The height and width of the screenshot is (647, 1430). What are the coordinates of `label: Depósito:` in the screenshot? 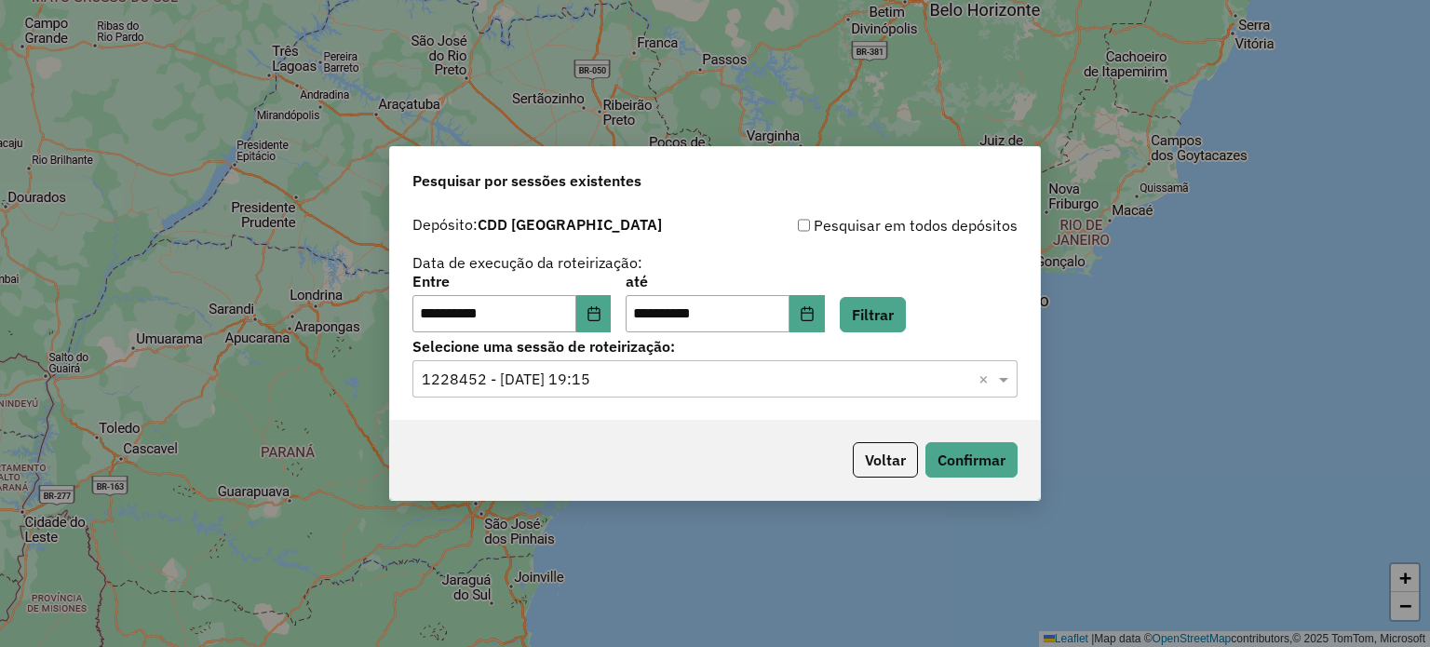 It's located at (537, 224).